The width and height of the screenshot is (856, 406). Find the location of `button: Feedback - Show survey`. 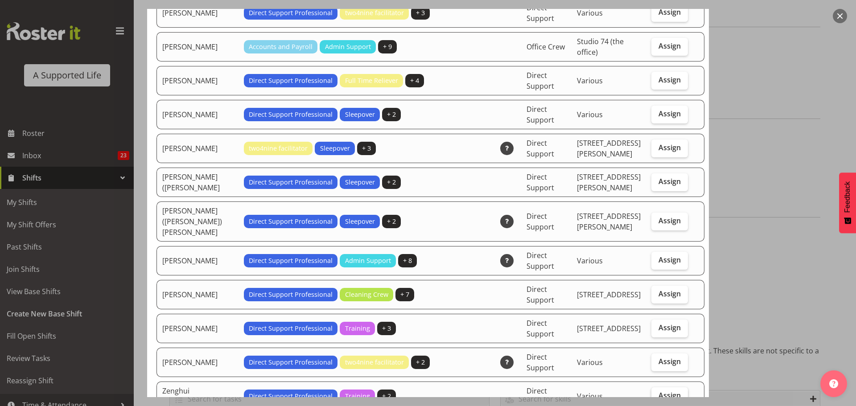

button: Feedback - Show survey is located at coordinates (847, 203).